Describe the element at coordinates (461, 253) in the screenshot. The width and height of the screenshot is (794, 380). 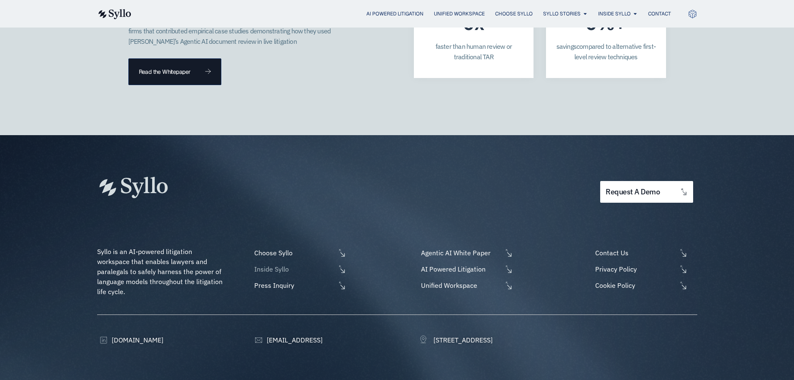
I see `span: Agentic AI White Paper` at that location.